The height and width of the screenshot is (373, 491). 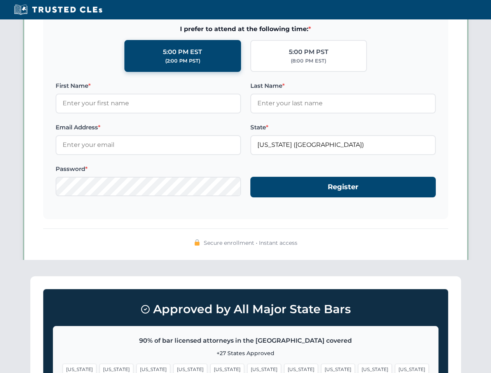 What do you see at coordinates (343, 145) in the screenshot?
I see `input: Florida (FL)` at bounding box center [343, 145].